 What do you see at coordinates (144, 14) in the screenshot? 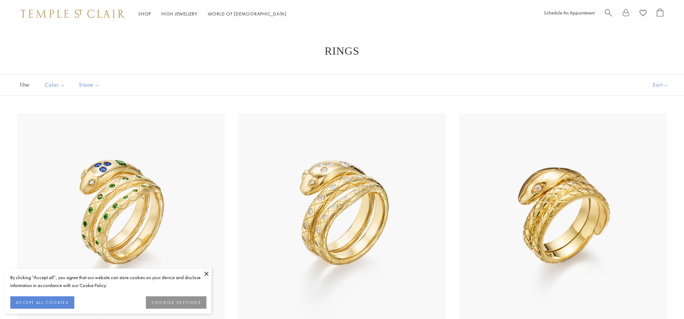
I see `a: ShopShop` at bounding box center [144, 14].